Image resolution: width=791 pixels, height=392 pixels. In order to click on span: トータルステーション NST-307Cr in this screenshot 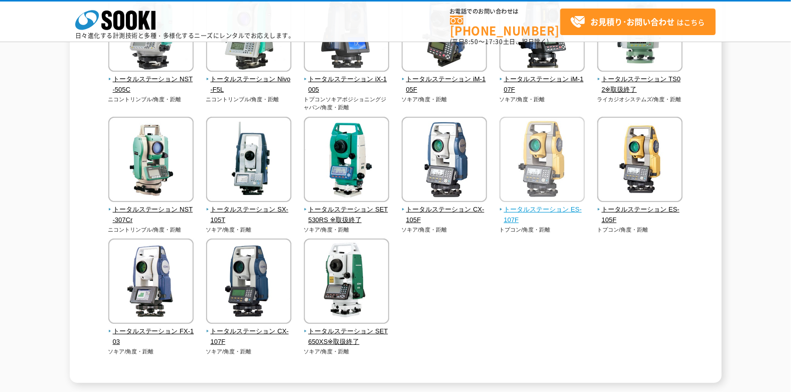, I will do `click(151, 215)`.